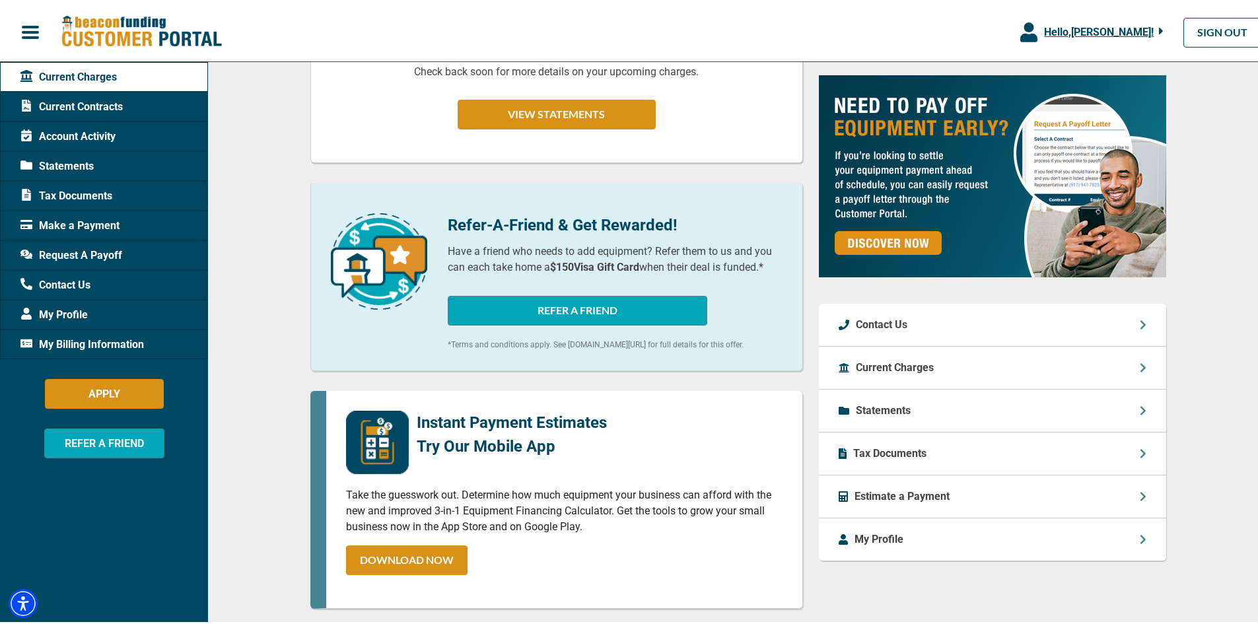 This screenshot has width=1258, height=624. What do you see at coordinates (55, 283) in the screenshot?
I see `span: Contact Us` at bounding box center [55, 283].